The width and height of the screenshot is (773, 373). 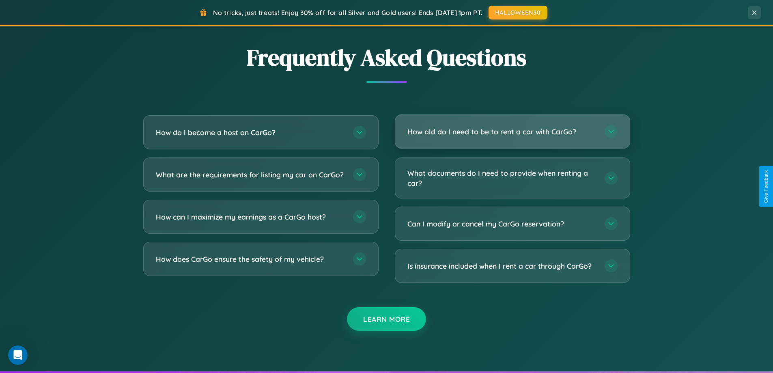 I want to click on h3: What are the requirements for listing my car on CarGo?, so click(x=250, y=174).